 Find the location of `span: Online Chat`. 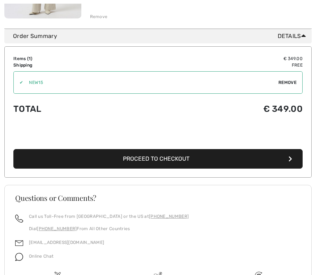

span: Online Chat is located at coordinates (41, 256).